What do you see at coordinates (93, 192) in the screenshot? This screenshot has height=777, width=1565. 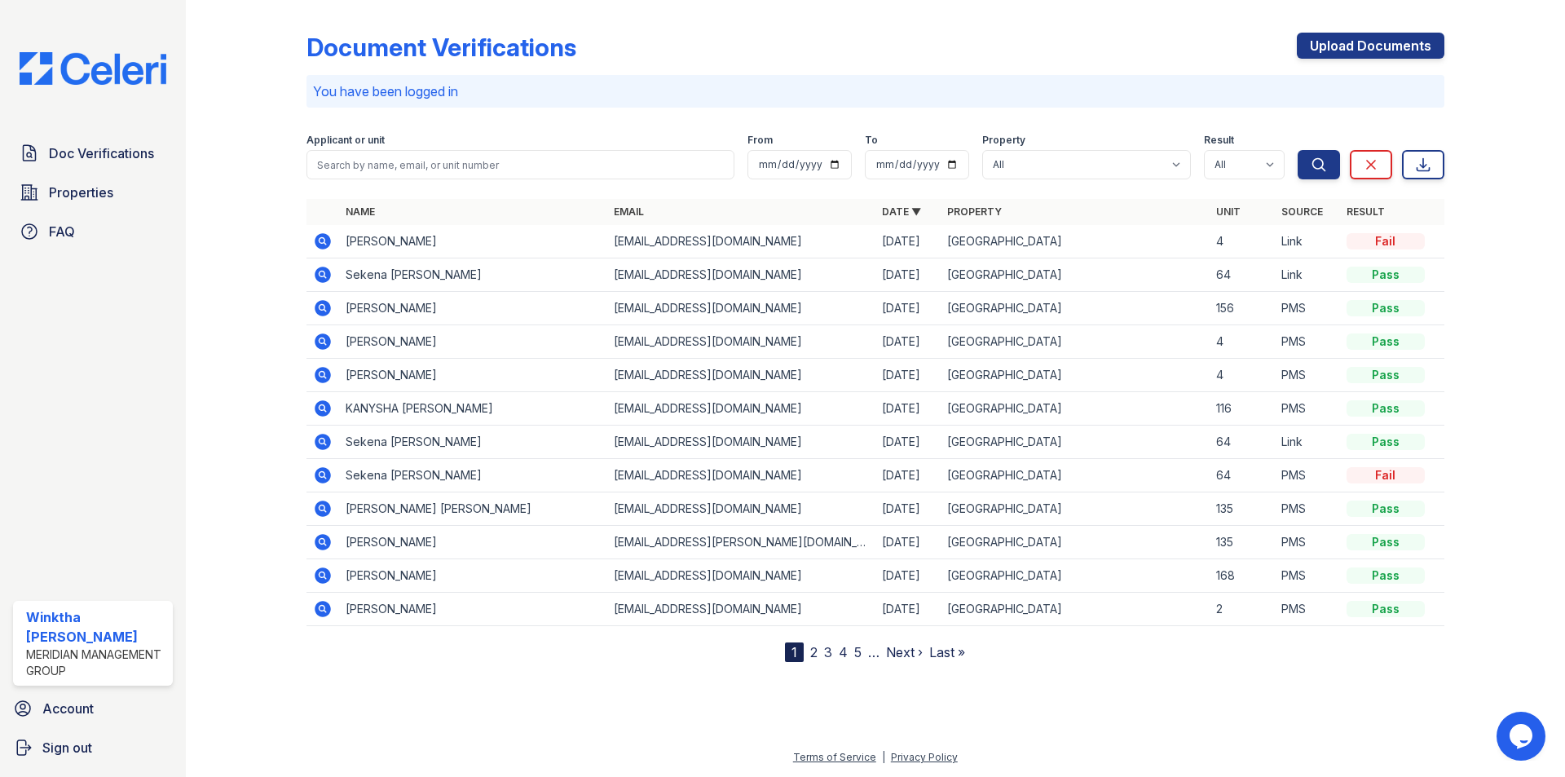 I see `a: Properties` at bounding box center [93, 192].